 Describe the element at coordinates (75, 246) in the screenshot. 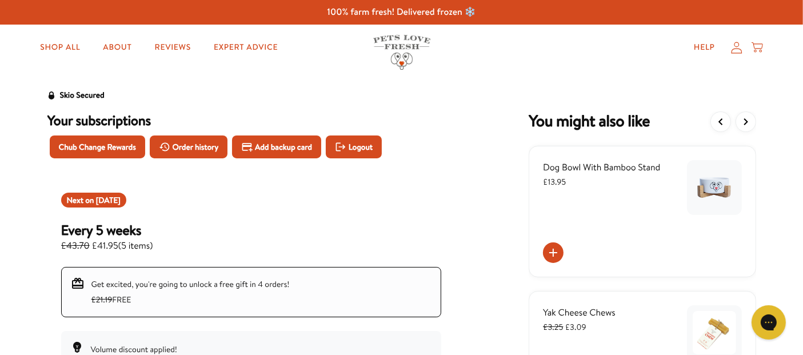

I see `s: £43.70` at that location.